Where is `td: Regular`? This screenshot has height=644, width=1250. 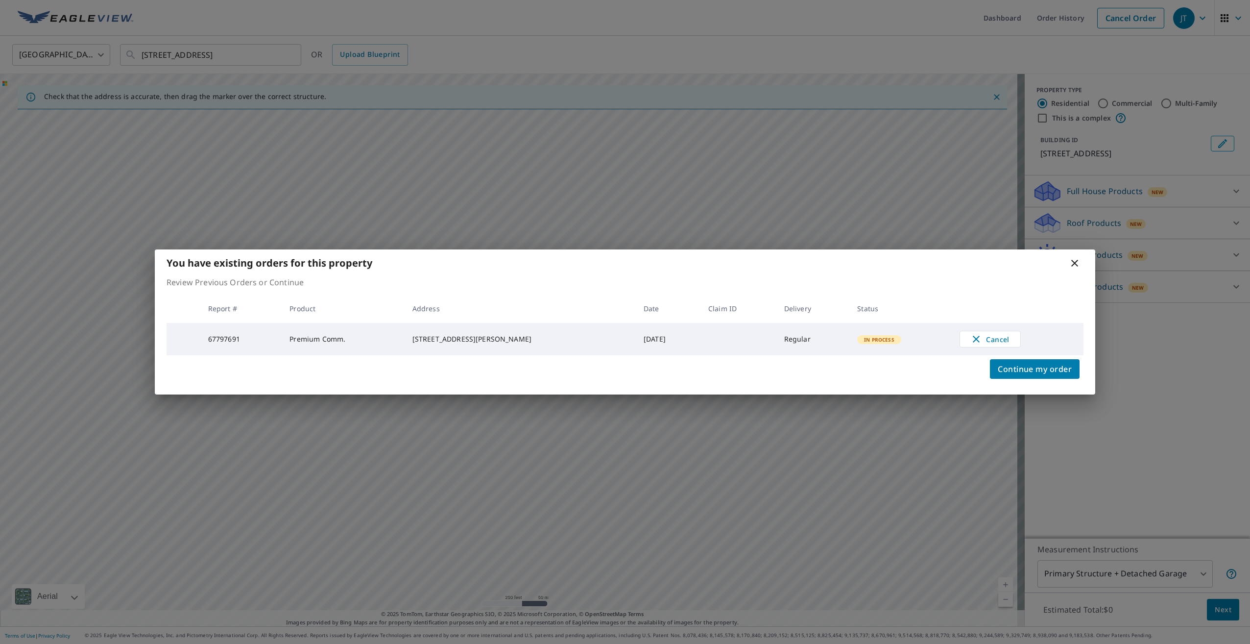 td: Regular is located at coordinates (813, 339).